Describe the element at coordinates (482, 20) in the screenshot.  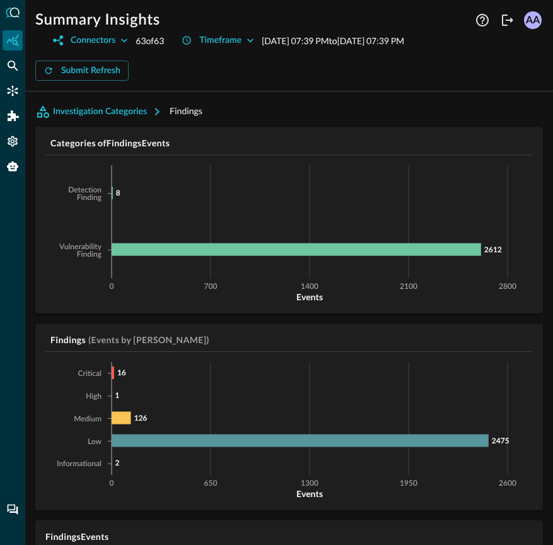
I see `button: Help` at that location.